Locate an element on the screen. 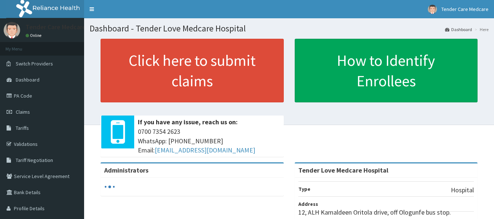  b: Address is located at coordinates (308, 204).